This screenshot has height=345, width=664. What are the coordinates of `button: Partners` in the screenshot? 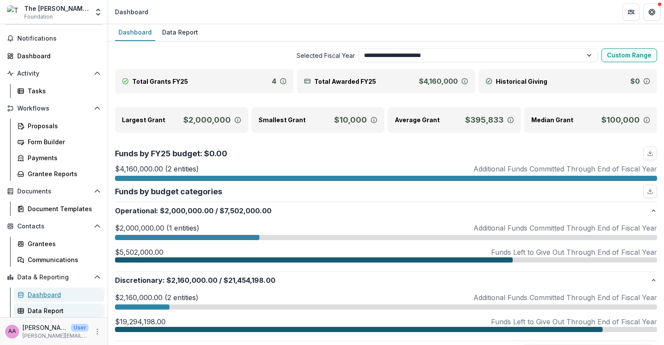 It's located at (631, 12).